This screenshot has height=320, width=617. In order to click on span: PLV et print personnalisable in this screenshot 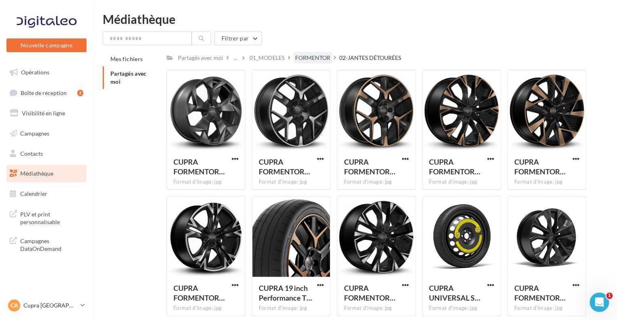, I will do `click(52, 217)`.